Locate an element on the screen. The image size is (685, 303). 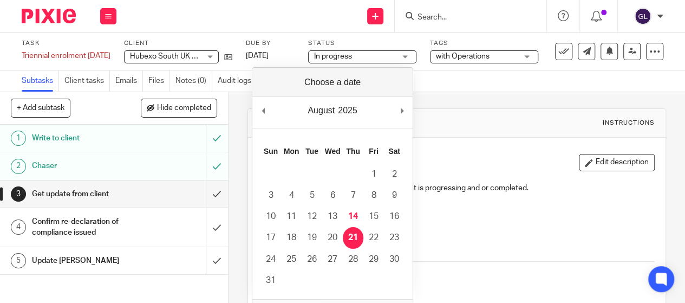
a: Emails is located at coordinates (129, 81).